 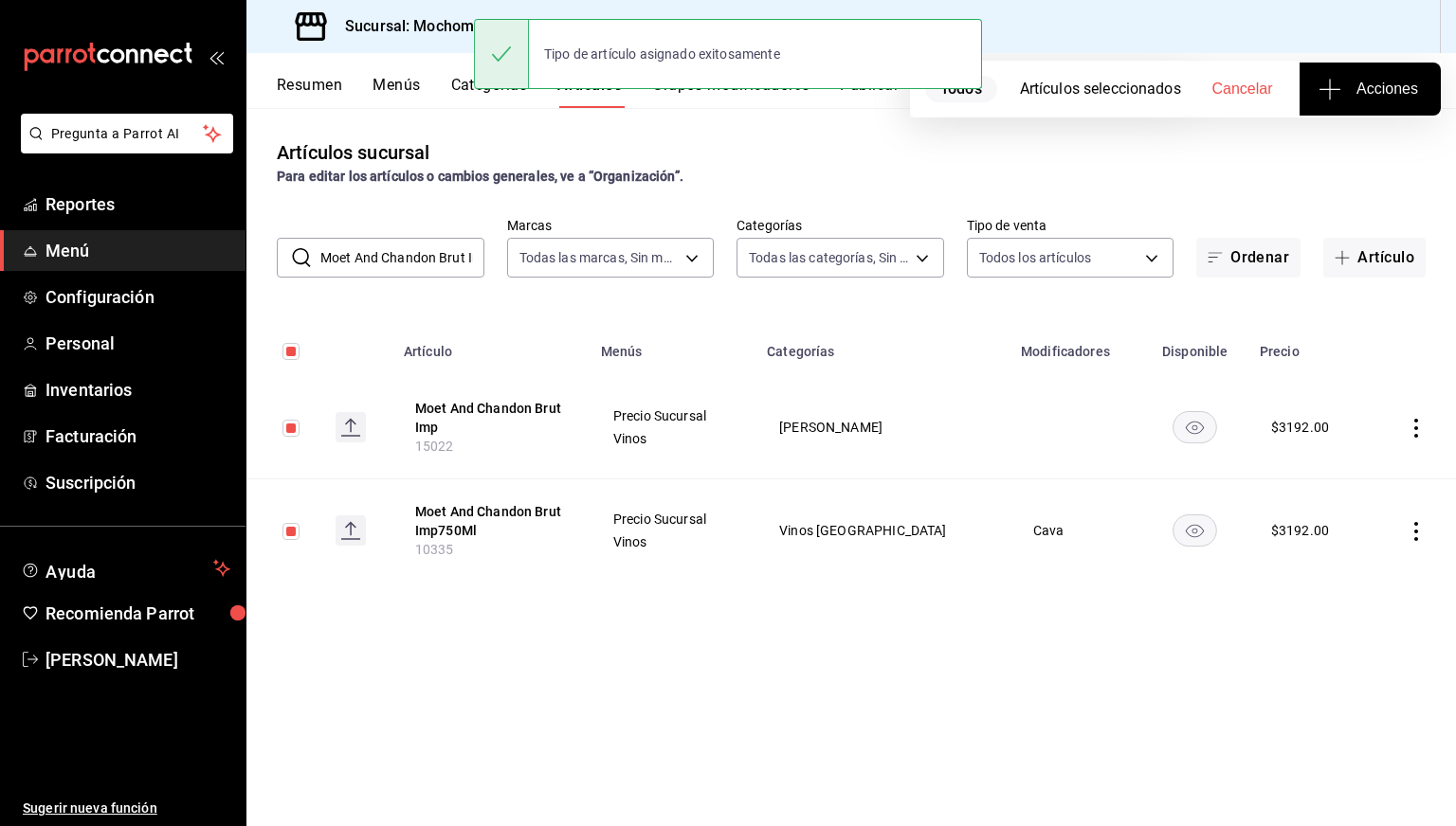 What do you see at coordinates (434, 550) in the screenshot?
I see `span: 10335` at bounding box center [434, 550].